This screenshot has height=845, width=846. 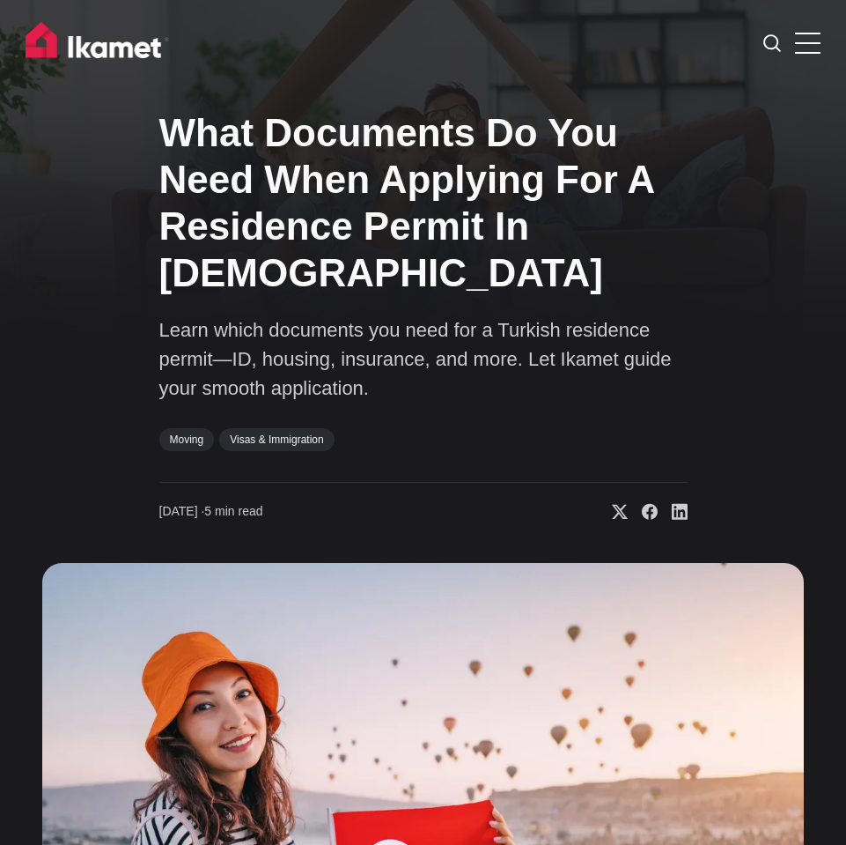 What do you see at coordinates (277, 439) in the screenshot?
I see `a: Visas & Immigration` at bounding box center [277, 439].